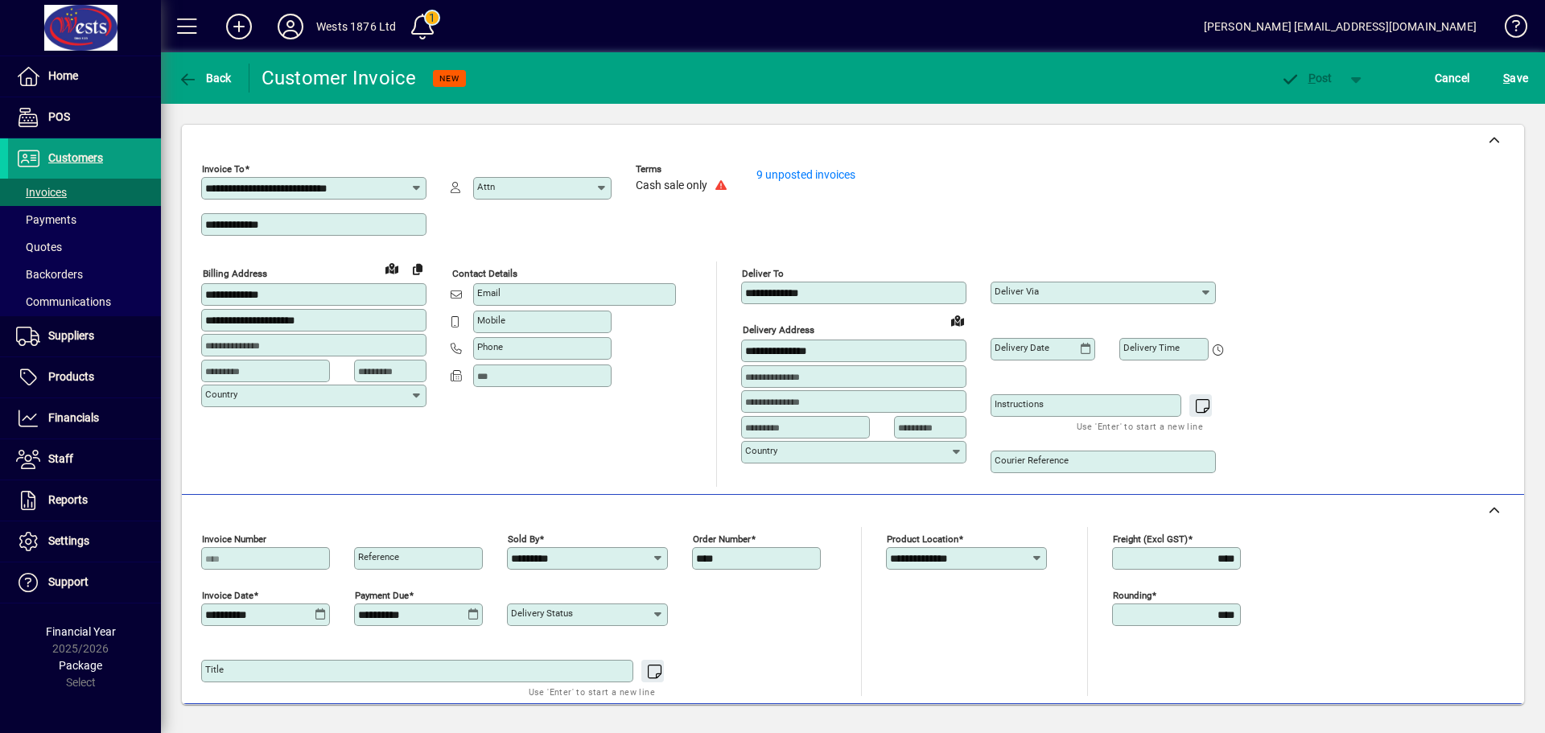 This screenshot has width=1545, height=733. What do you see at coordinates (84, 542) in the screenshot?
I see `a: Settings` at bounding box center [84, 542].